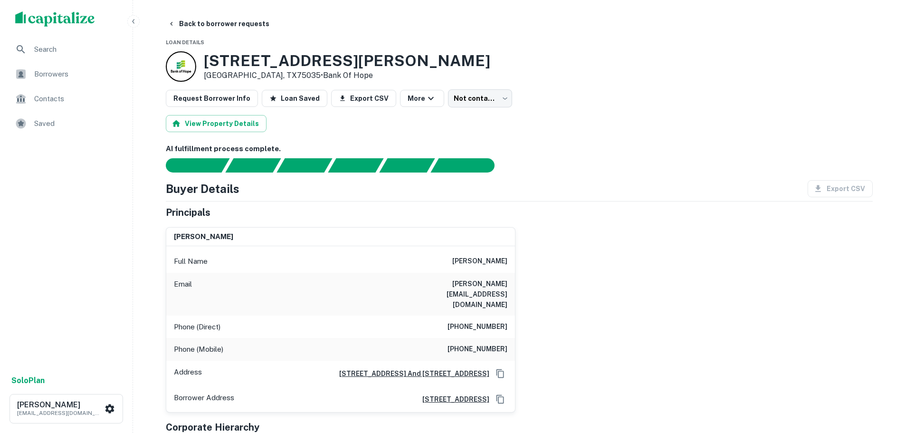 Image resolution: width=905 pixels, height=433 pixels. Describe the element at coordinates (188, 212) in the screenshot. I see `h5: Principals` at that location.